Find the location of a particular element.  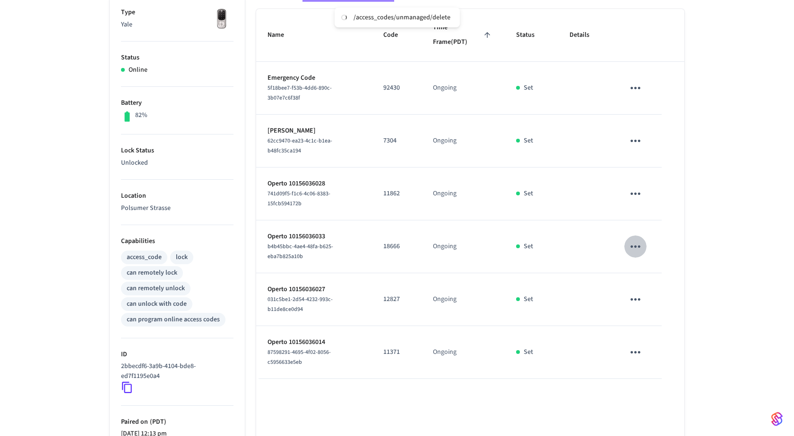

p: 2bbecdf6-3a9b-4104-bde8-ed7f1195e0a4 is located at coordinates (175, 372).